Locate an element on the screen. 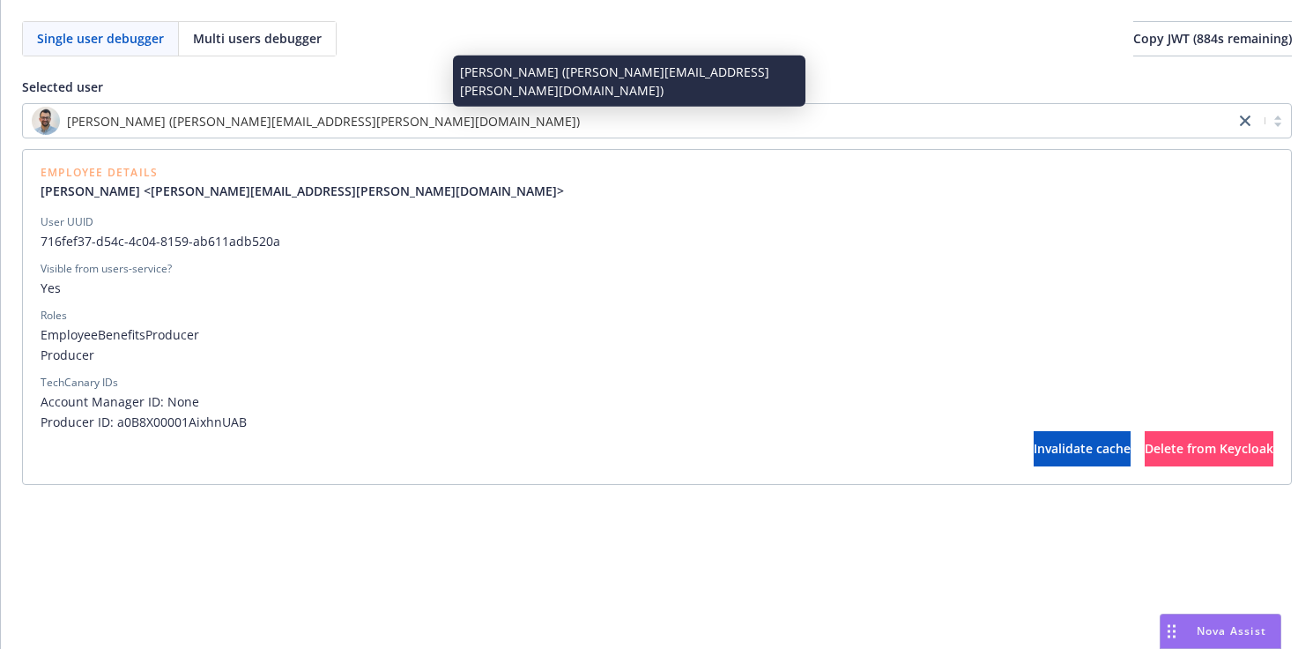 This screenshot has width=1313, height=649. span: Delete from Keycloak is located at coordinates (1209, 448).